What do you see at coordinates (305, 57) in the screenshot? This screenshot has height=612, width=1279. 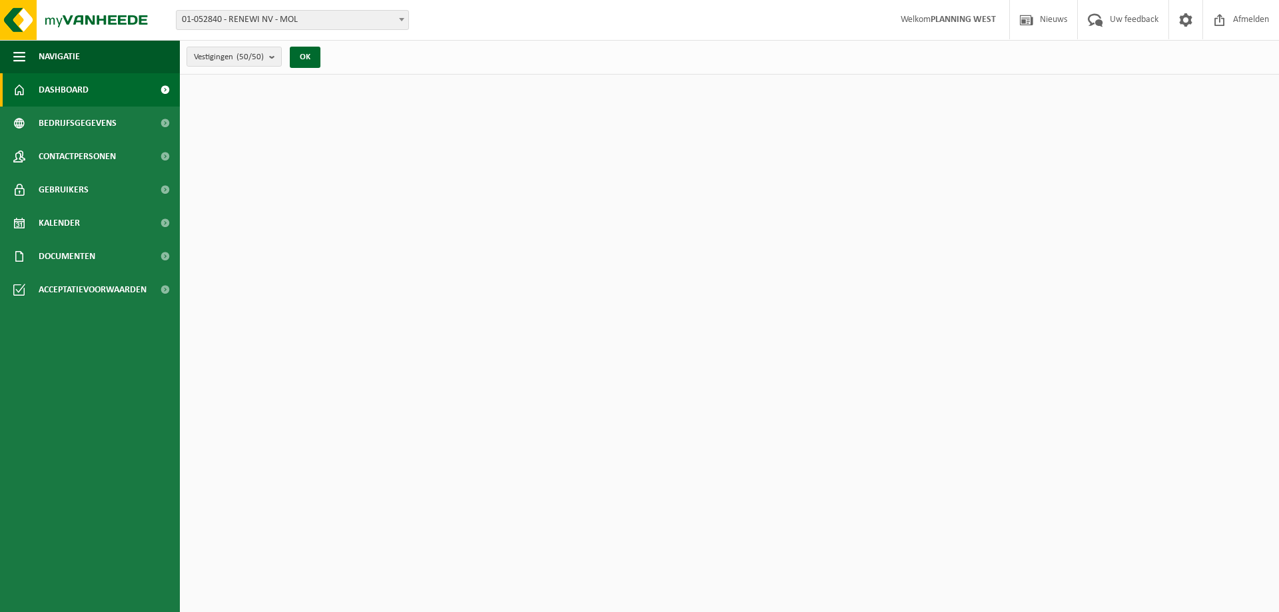 I see `button: OK` at bounding box center [305, 57].